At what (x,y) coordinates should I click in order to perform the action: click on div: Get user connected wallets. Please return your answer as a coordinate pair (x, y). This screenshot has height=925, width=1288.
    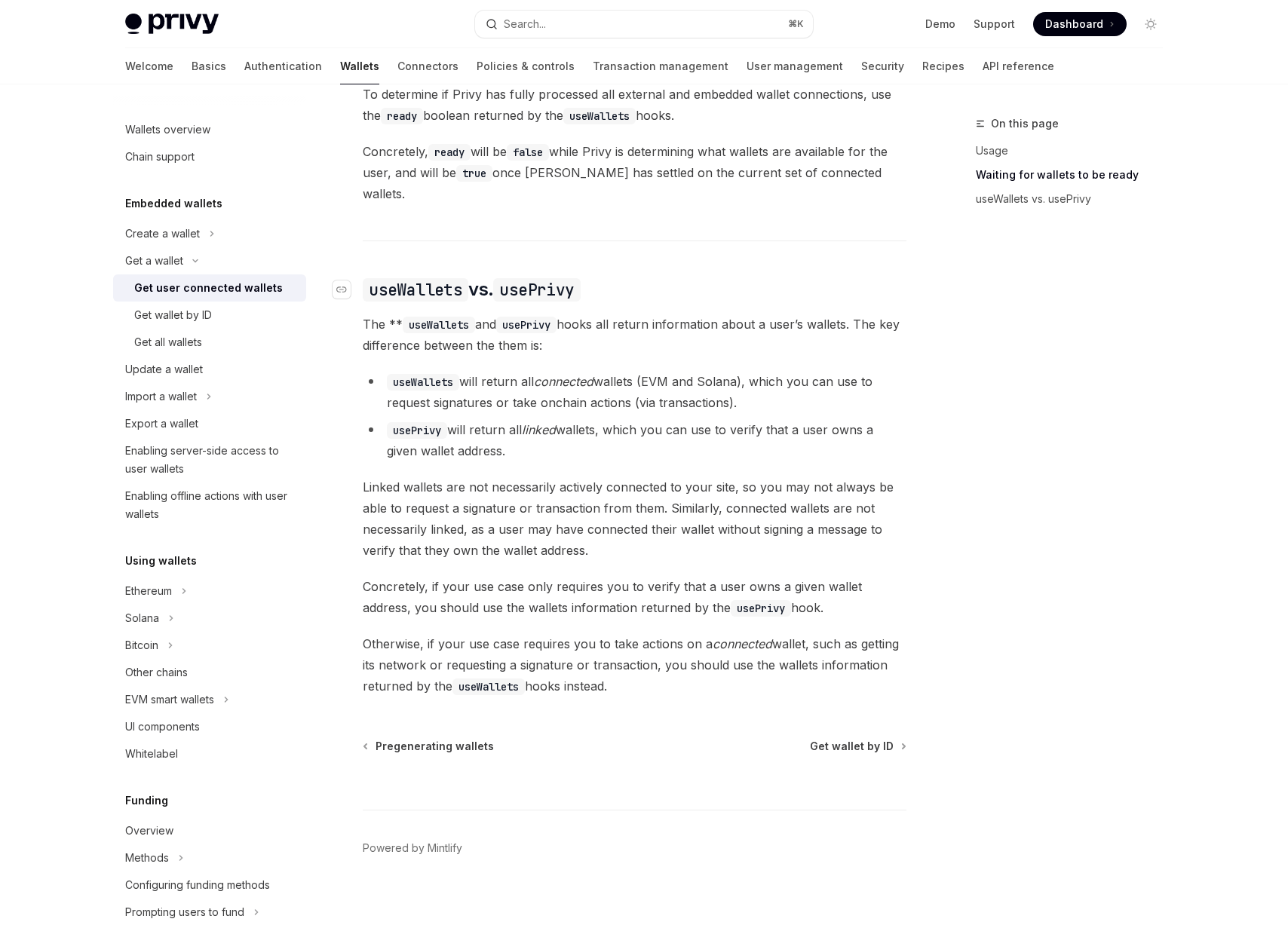
    Looking at the image, I should click on (208, 288).